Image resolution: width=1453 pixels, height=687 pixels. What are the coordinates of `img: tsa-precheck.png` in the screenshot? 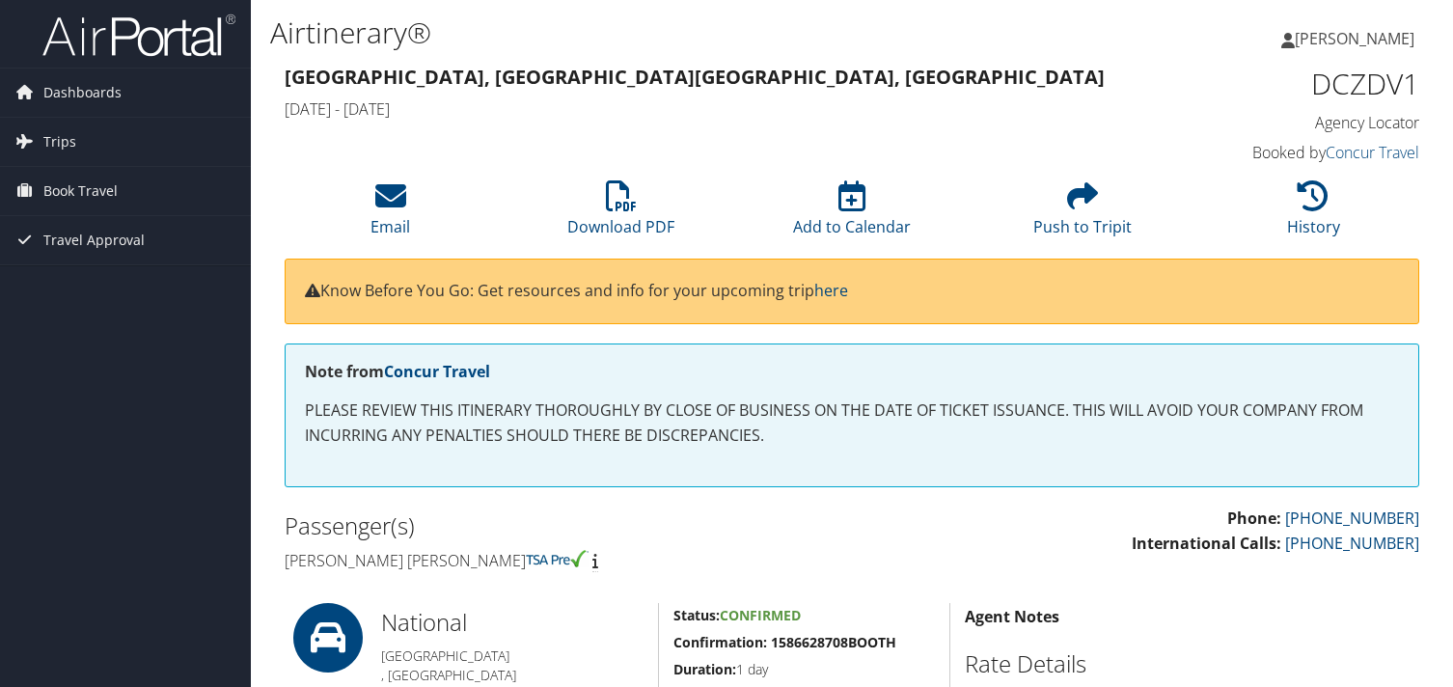 It's located at (557, 559).